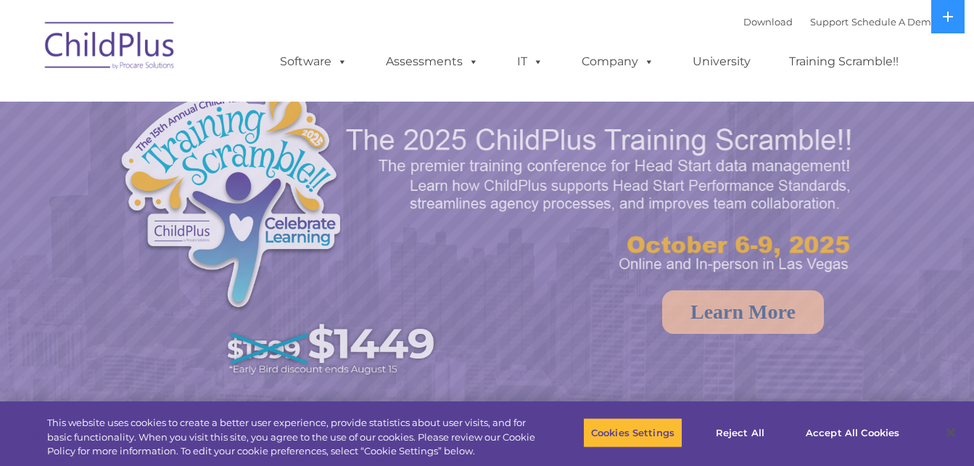 Image resolution: width=974 pixels, height=466 pixels. What do you see at coordinates (852, 432) in the screenshot?
I see `button: Accept All Cookies` at bounding box center [852, 432].